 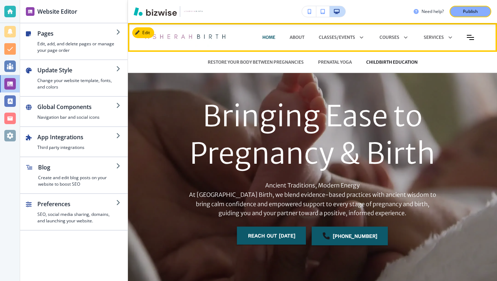 What do you see at coordinates (74, 112) in the screenshot?
I see `button: Global ComponentsNavigation bar and social icons` at bounding box center [74, 112].